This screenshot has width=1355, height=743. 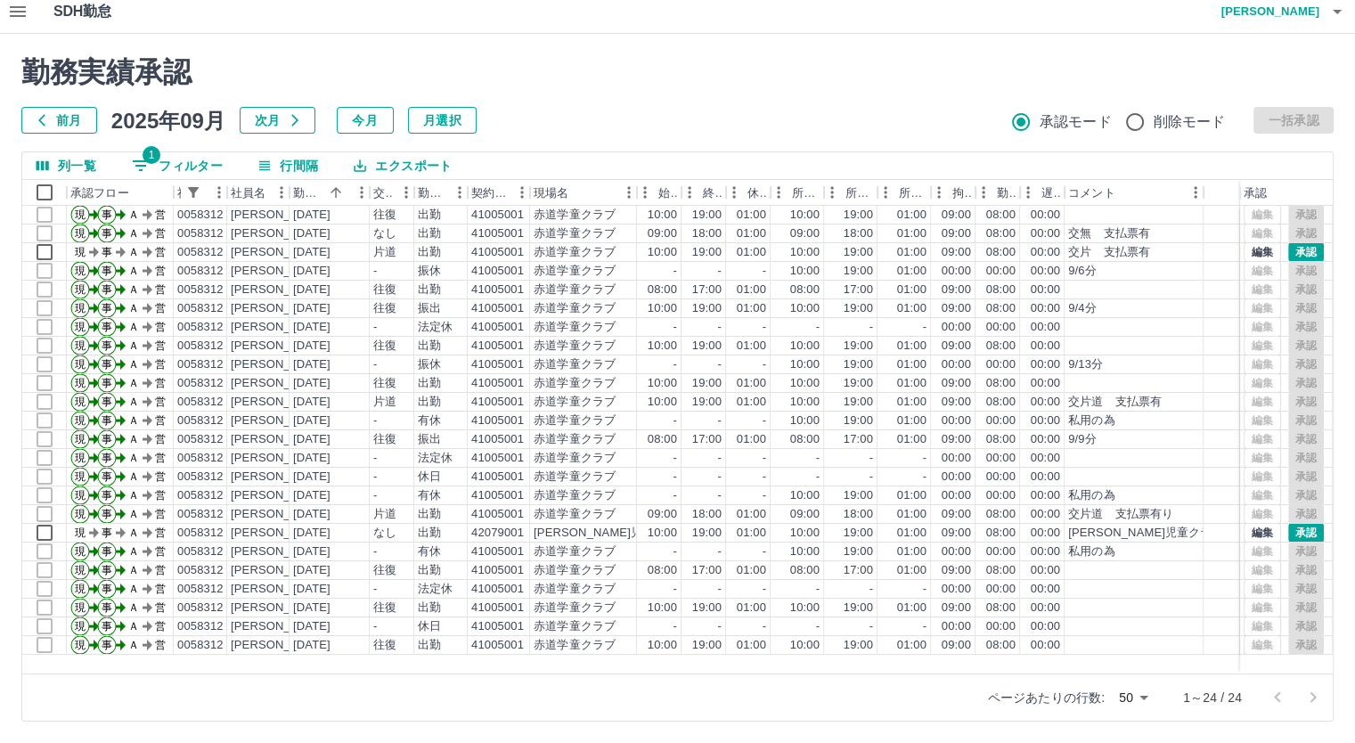 What do you see at coordinates (1306, 533) in the screenshot?
I see `button: 承認` at bounding box center [1306, 533].